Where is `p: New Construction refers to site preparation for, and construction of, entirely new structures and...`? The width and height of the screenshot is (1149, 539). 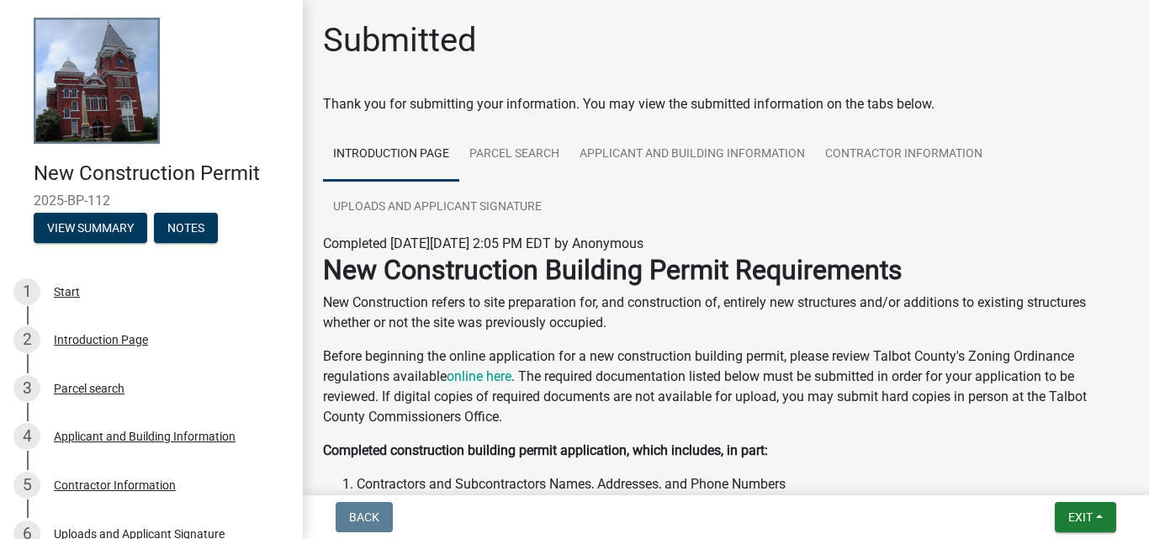 p: New Construction refers to site preparation for, and construction of, entirely new structures and... is located at coordinates (726, 313).